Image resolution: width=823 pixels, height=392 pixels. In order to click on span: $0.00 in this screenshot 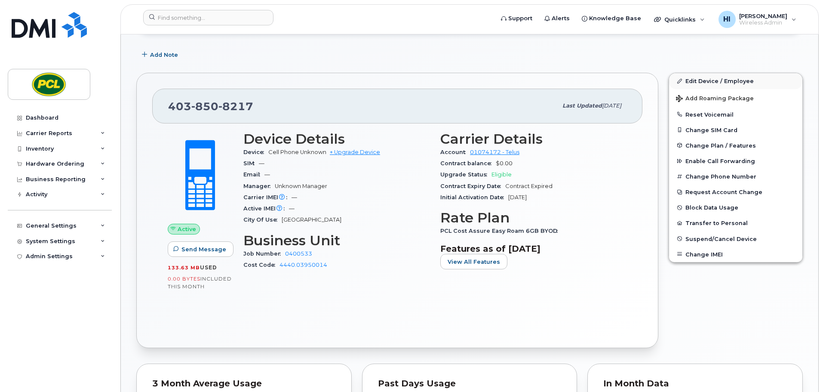, I will do `click(504, 163)`.